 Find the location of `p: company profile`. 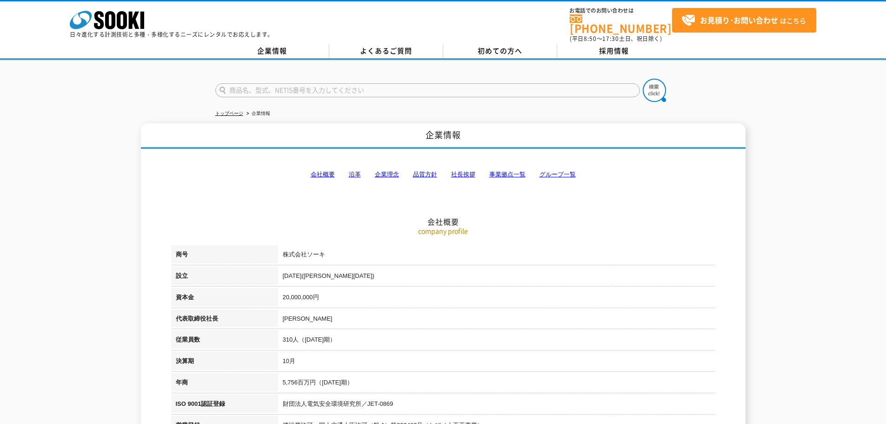

p: company profile is located at coordinates (443, 231).